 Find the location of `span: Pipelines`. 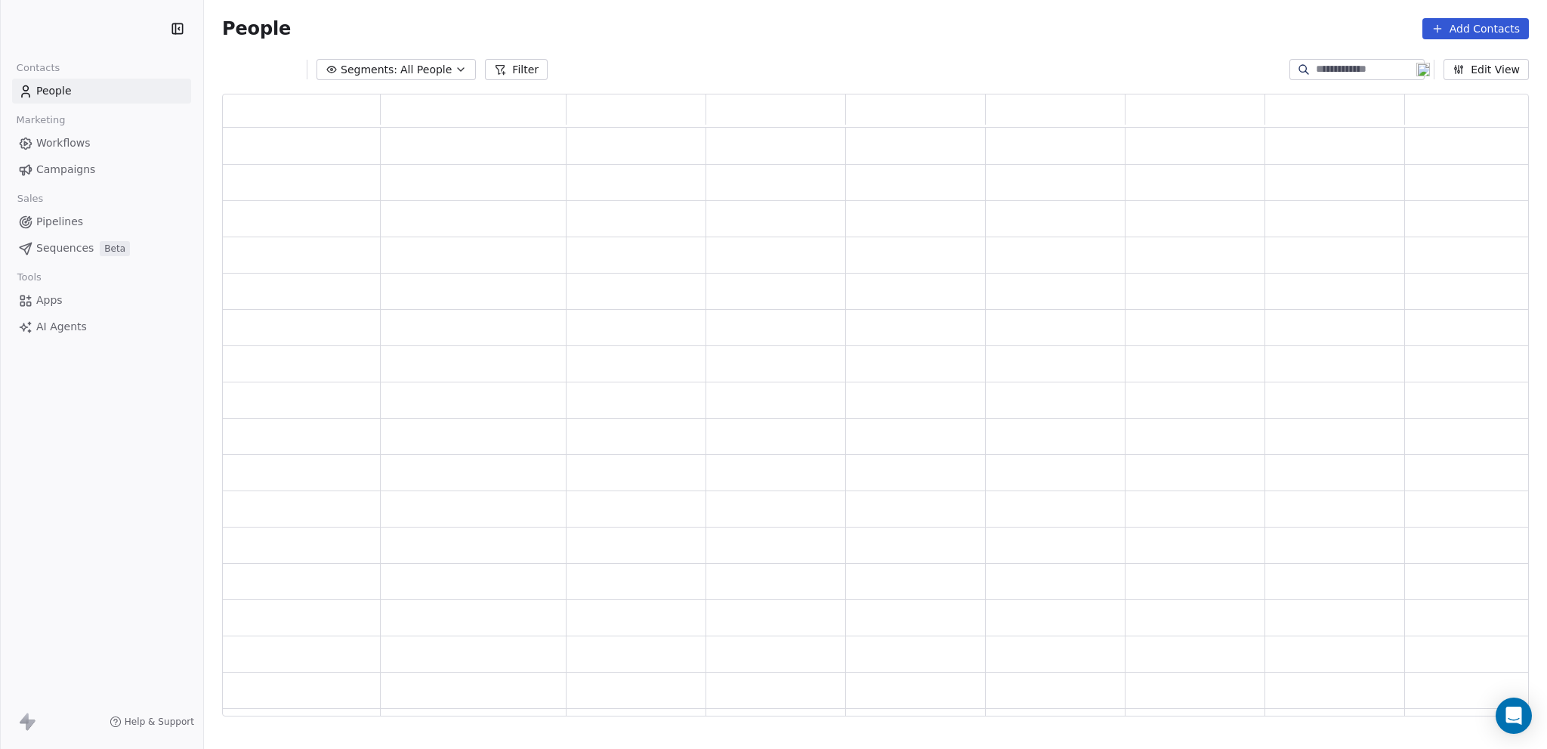

span: Pipelines is located at coordinates (60, 221).